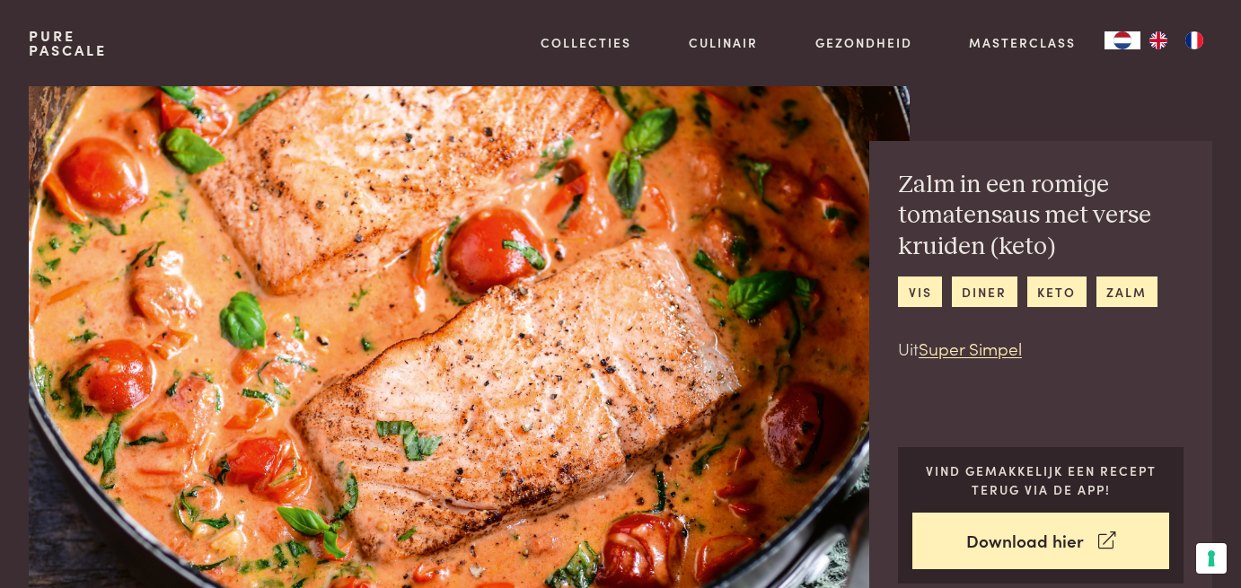 Image resolution: width=1241 pixels, height=588 pixels. I want to click on ul: Language list, so click(1176, 40).